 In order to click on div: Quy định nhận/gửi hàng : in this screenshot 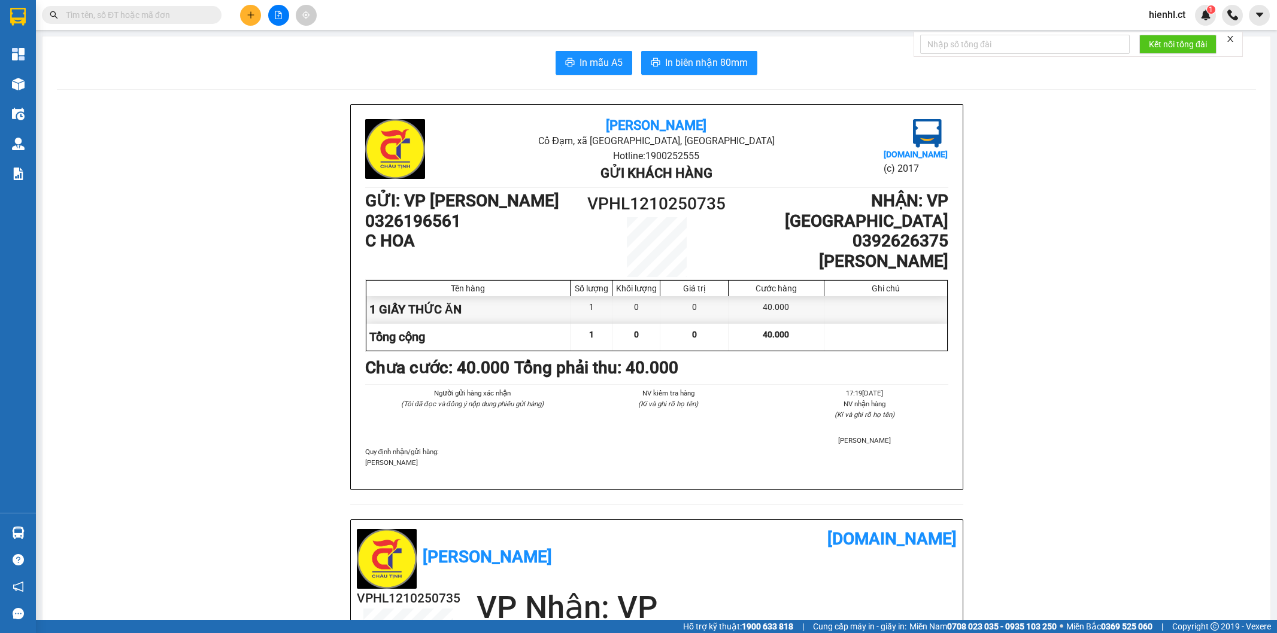, I will do `click(657, 457)`.